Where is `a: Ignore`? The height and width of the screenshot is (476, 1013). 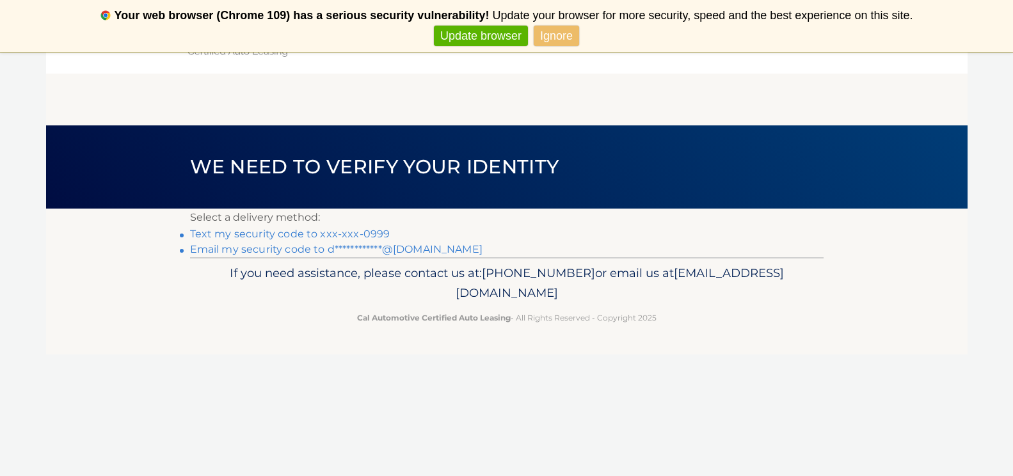
a: Ignore is located at coordinates (556, 36).